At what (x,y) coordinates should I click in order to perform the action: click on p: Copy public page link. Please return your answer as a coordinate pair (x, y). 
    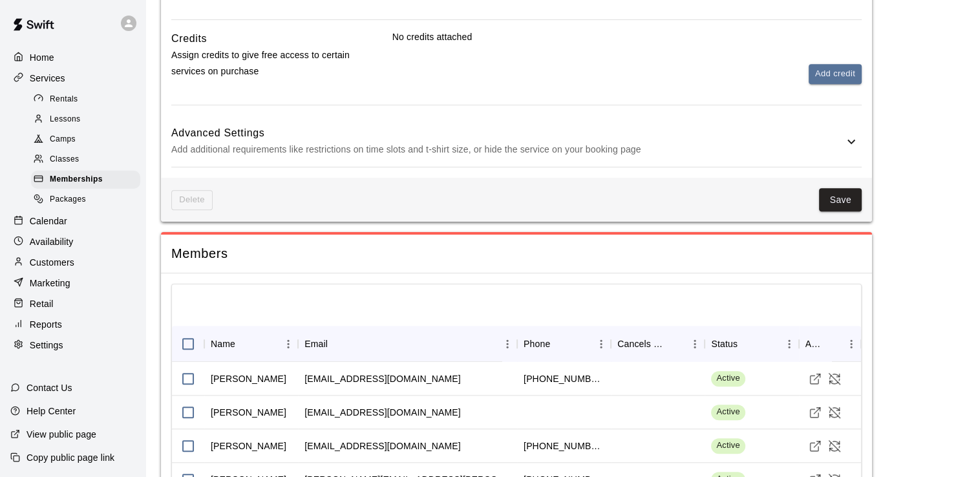
    Looking at the image, I should click on (70, 458).